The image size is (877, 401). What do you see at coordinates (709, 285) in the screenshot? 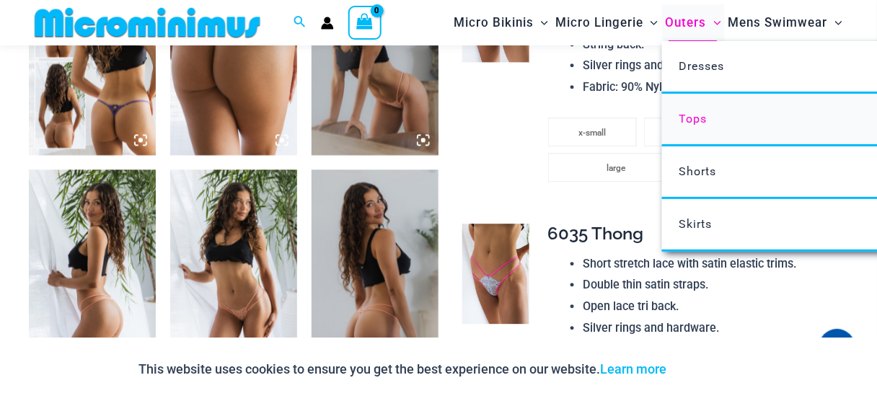
I see `li: Double thin satin straps.` at bounding box center [709, 285].